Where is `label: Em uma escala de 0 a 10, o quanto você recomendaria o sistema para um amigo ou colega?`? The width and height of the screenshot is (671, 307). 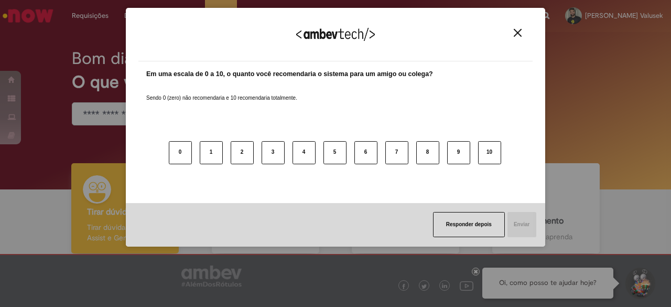
label: Em uma escala de 0 a 10, o quanto você recomendaria o sistema para um amigo ou colega? is located at coordinates (289, 74).